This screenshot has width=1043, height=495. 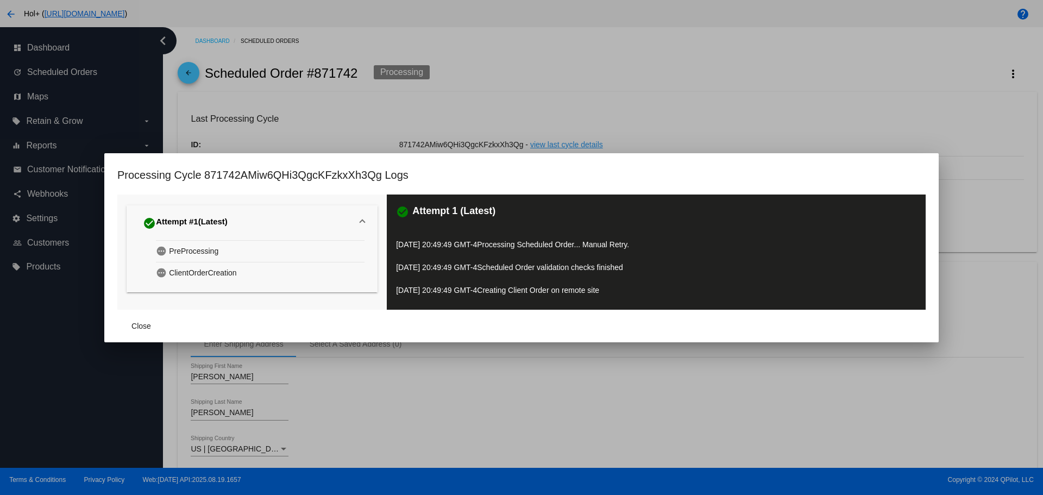 I want to click on span: Processing Scheduled Order... Manual Retry., so click(x=553, y=244).